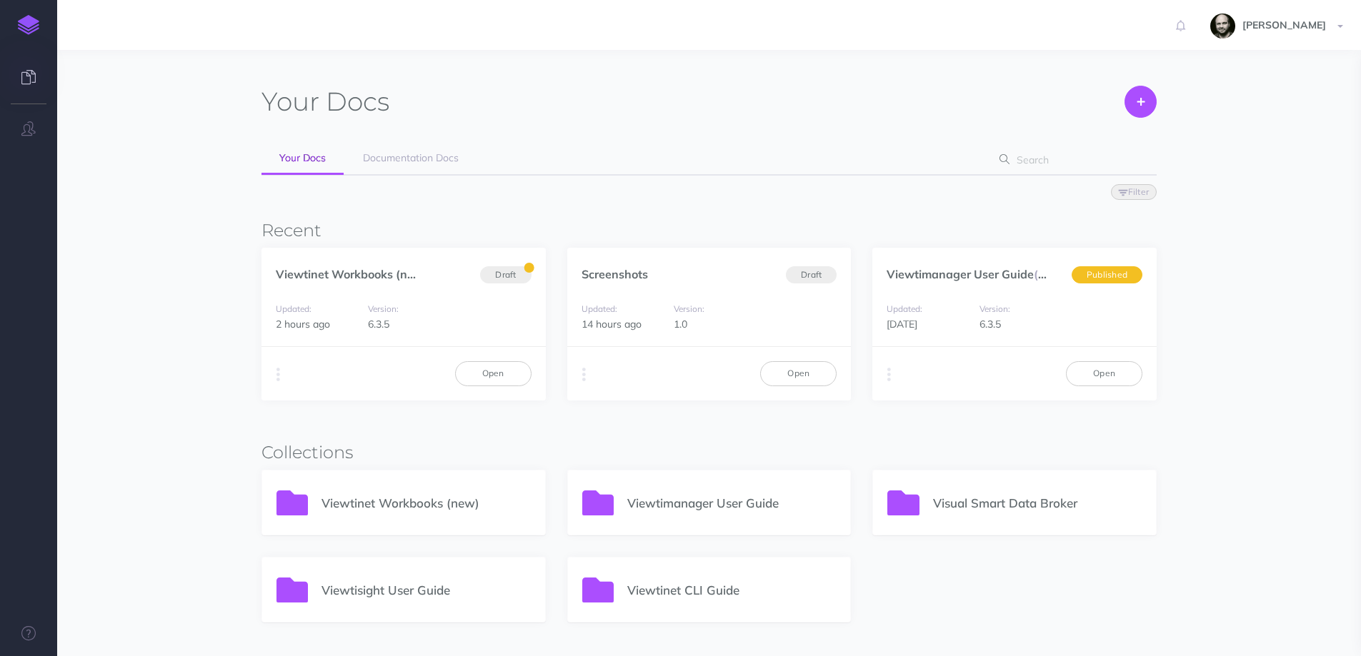 The image size is (1361, 656). What do you see at coordinates (1037, 503) in the screenshot?
I see `p: Visual Smart Data Broker` at bounding box center [1037, 503].